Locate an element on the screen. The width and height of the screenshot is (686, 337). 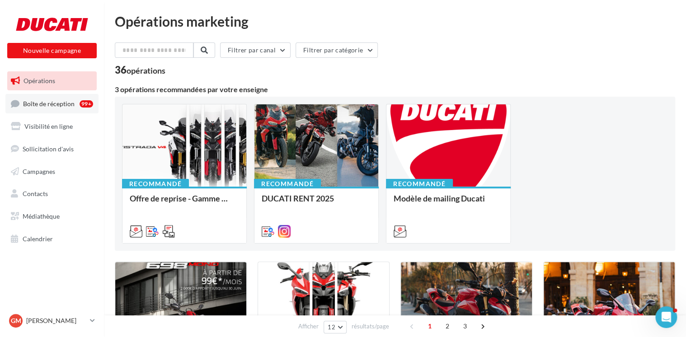
span: Contacts is located at coordinates (35, 193).